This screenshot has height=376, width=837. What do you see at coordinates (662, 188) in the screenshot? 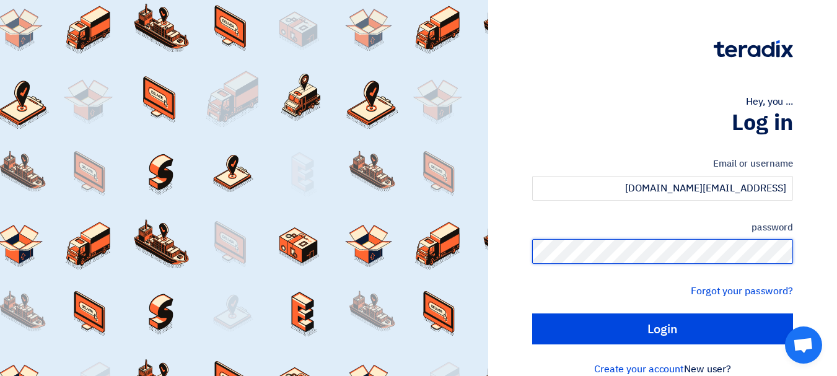
I see `input: Enter your work email or username...` at bounding box center [662, 188].